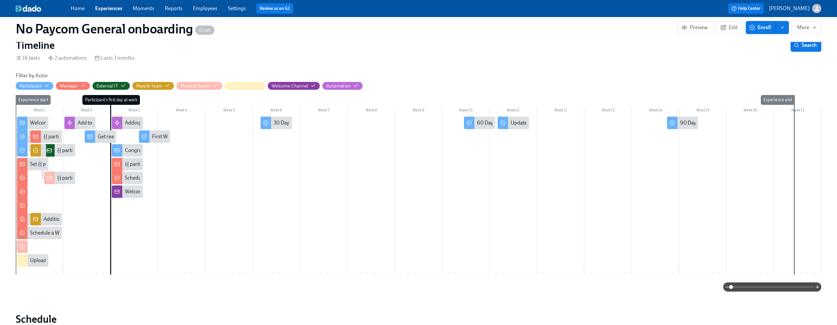 The image size is (837, 325). I want to click on button: Welcome Channel, so click(294, 86).